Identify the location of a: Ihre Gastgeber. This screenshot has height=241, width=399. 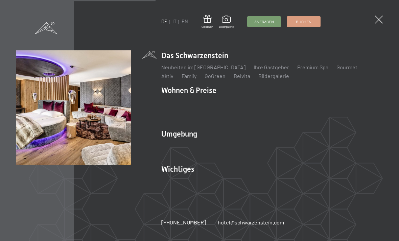
(271, 67).